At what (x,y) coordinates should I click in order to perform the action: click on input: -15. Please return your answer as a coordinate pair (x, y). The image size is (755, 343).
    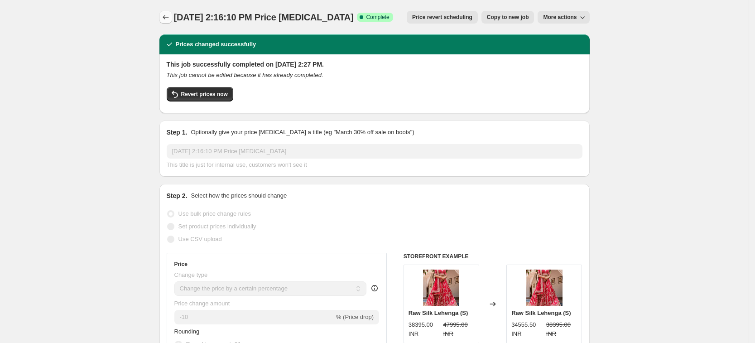
    Looking at the image, I should click on (254, 317).